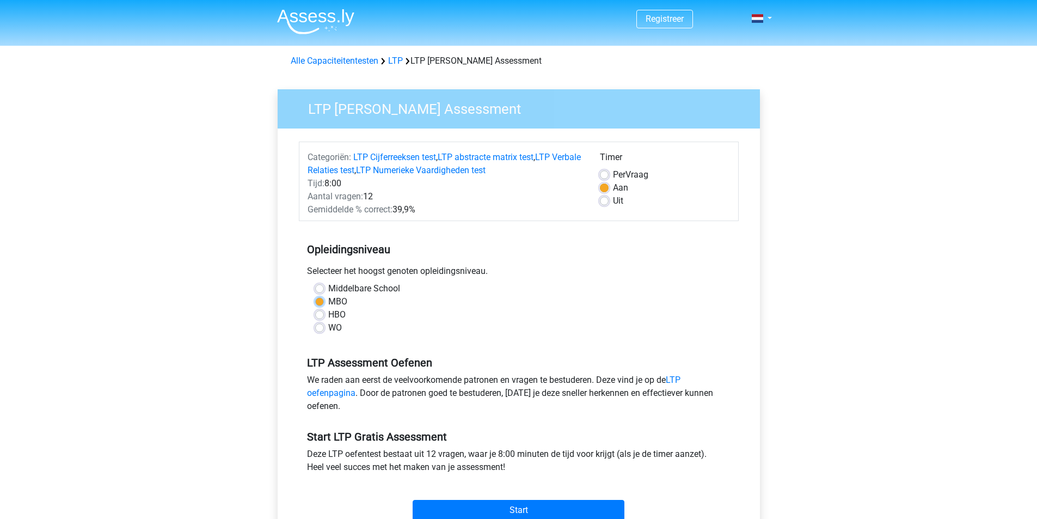 This screenshot has height=519, width=1037. What do you see at coordinates (316, 183) in the screenshot?
I see `span: Tijd:` at bounding box center [316, 183].